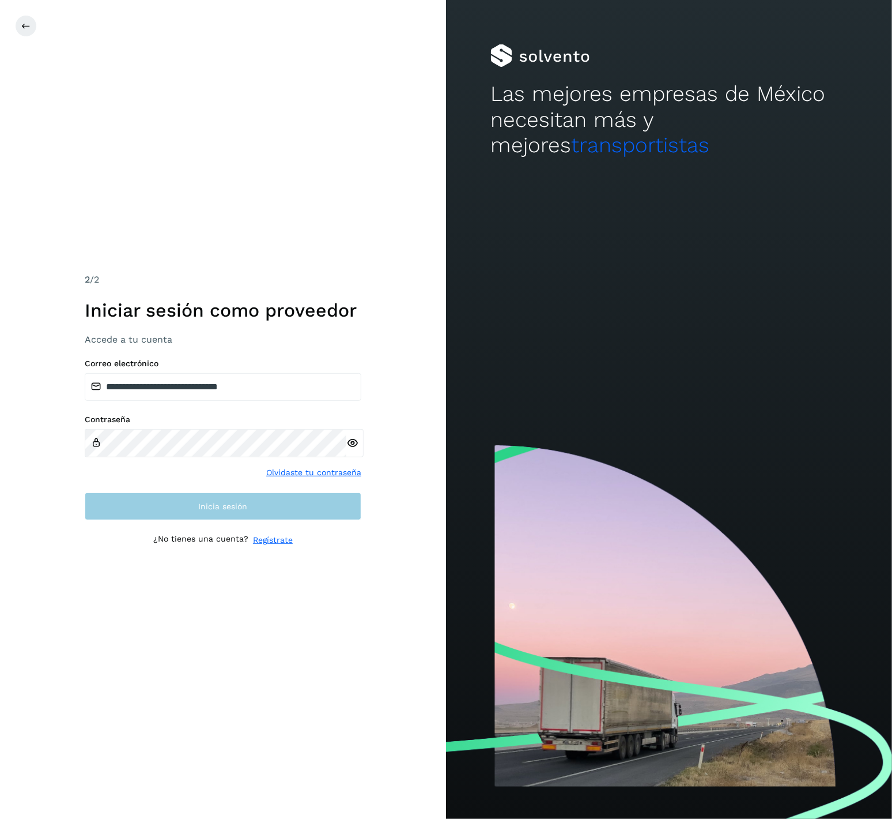 This screenshot has width=892, height=819. What do you see at coordinates (273, 540) in the screenshot?
I see `a: Regístrate` at bounding box center [273, 540].